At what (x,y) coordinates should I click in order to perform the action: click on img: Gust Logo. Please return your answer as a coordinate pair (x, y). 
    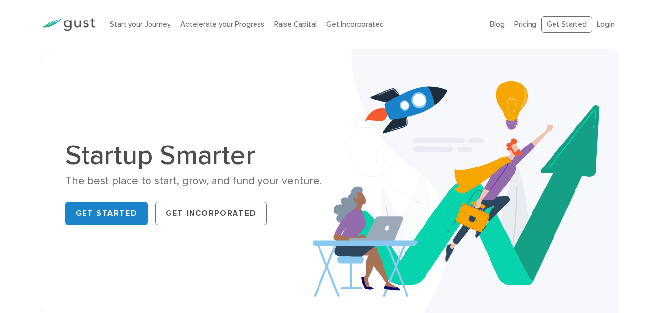
    Looking at the image, I should click on (68, 24).